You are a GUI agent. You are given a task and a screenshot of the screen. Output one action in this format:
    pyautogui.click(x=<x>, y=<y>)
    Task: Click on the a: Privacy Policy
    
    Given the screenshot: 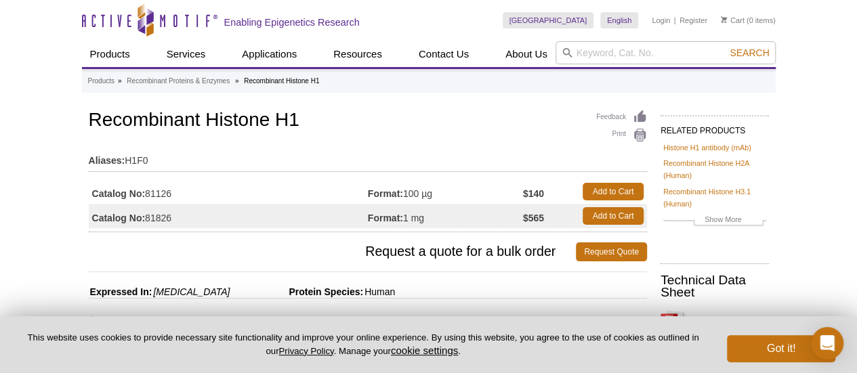 What is the action you would take?
    pyautogui.click(x=305, y=351)
    